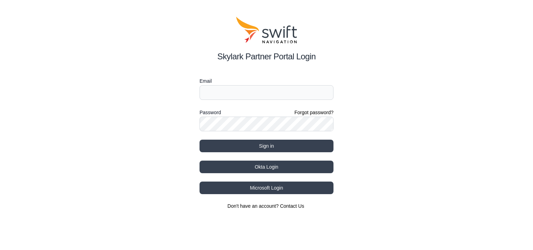 The width and height of the screenshot is (533, 250). I want to click on button: Microsoft Login, so click(267, 188).